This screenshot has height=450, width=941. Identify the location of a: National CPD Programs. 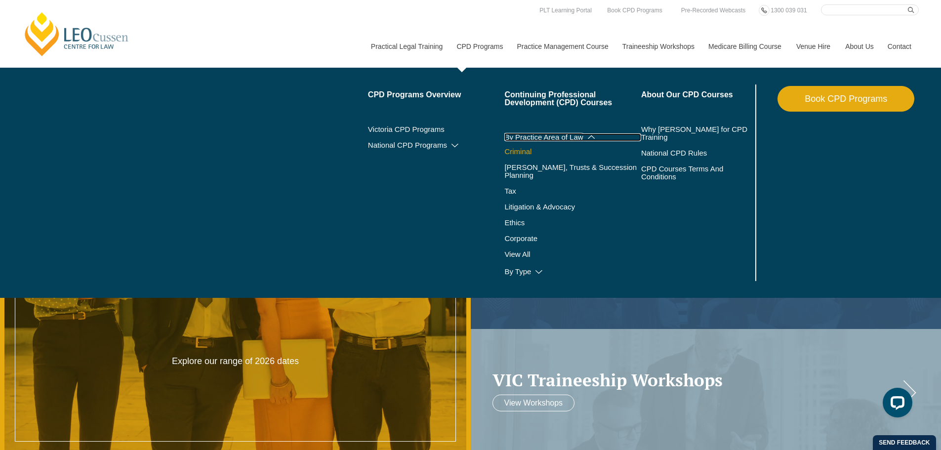
(436, 145).